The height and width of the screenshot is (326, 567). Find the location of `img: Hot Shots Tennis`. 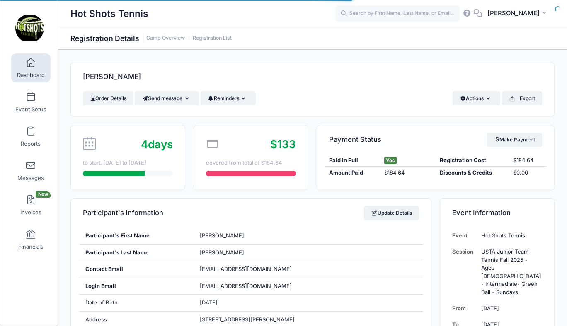

img: Hot Shots Tennis is located at coordinates (29, 28).